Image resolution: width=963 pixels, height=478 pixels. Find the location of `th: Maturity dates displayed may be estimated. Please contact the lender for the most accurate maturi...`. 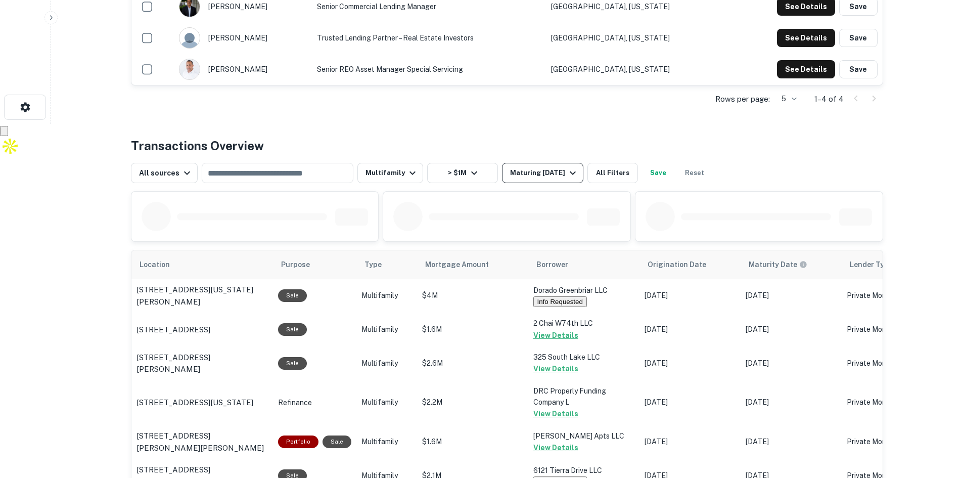

th: Maturity dates displayed may be estimated. Please contact the lender for the most accurate maturi... is located at coordinates (791, 264).